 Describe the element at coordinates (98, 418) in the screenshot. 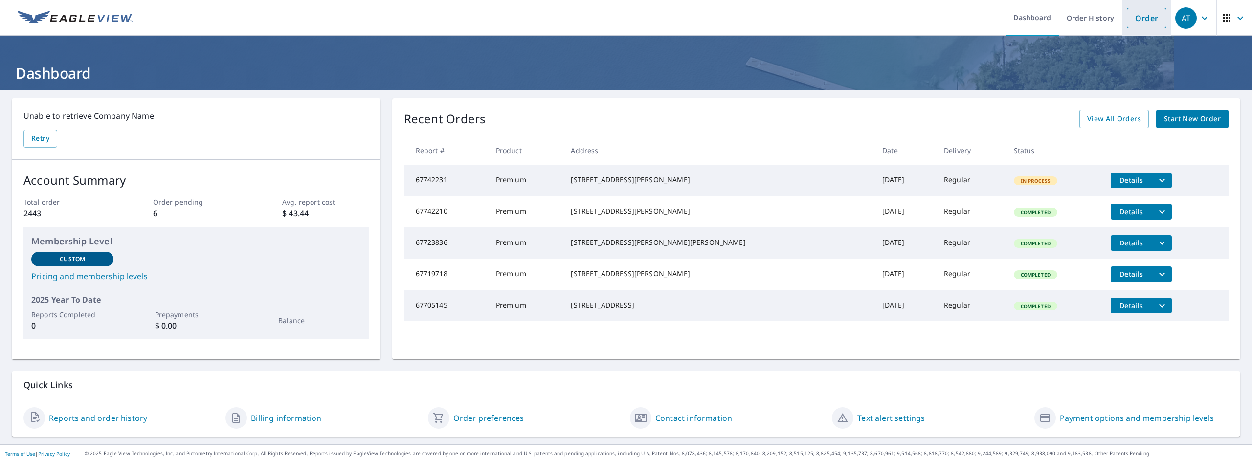

I see `a: Reports and order history` at that location.